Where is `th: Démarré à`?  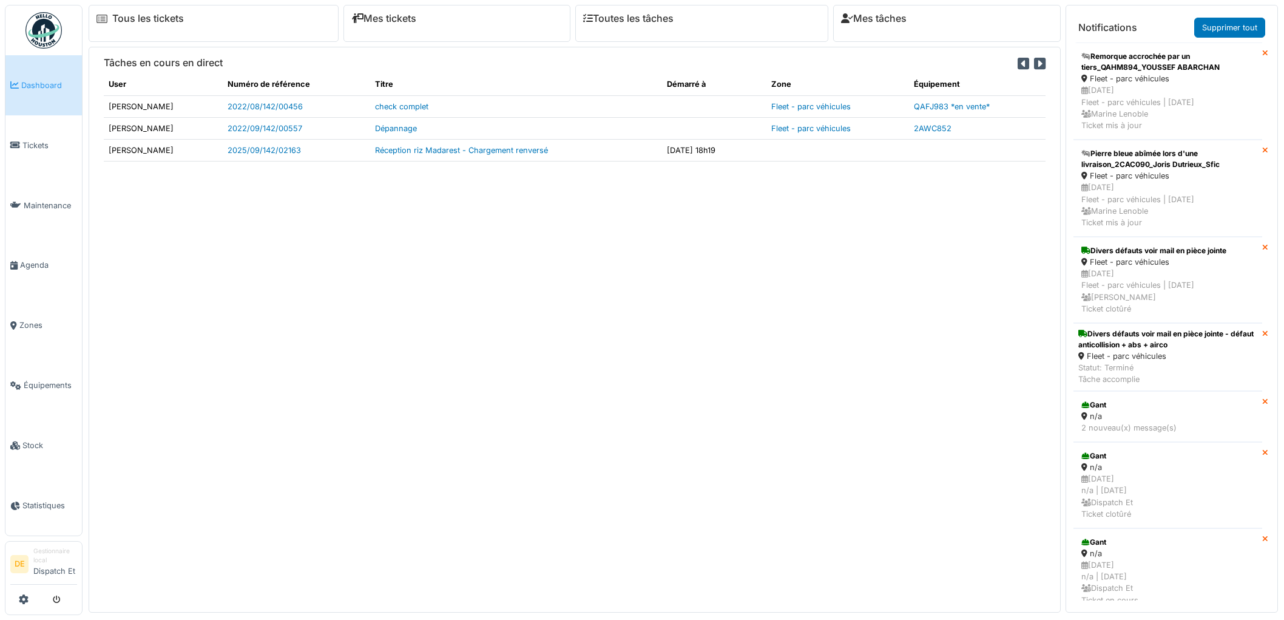
th: Démarré à is located at coordinates (714, 84).